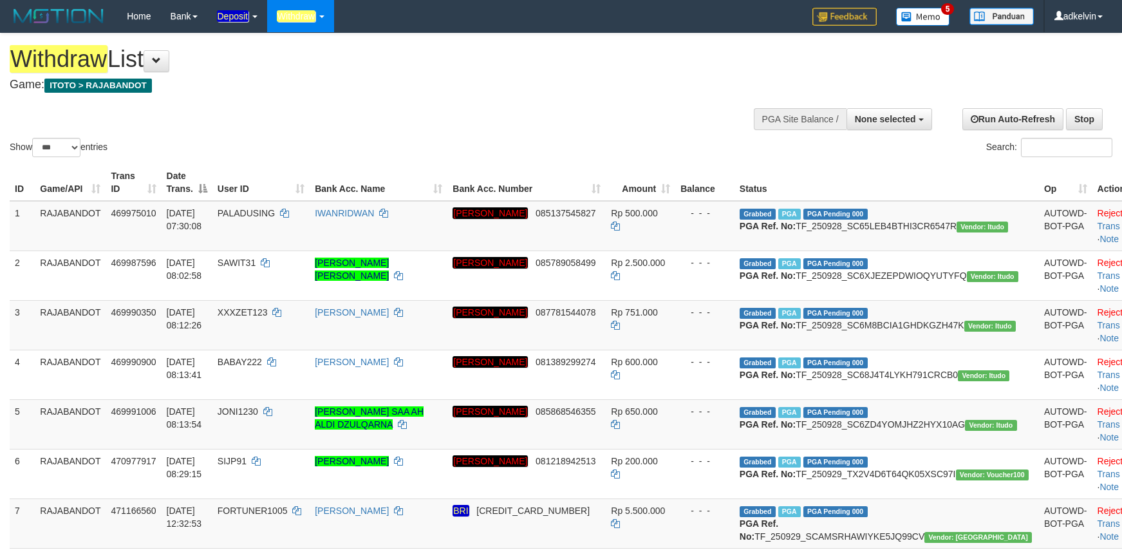 The width and height of the screenshot is (1122, 550). Describe the element at coordinates (1084, 119) in the screenshot. I see `a: Stop` at that location.